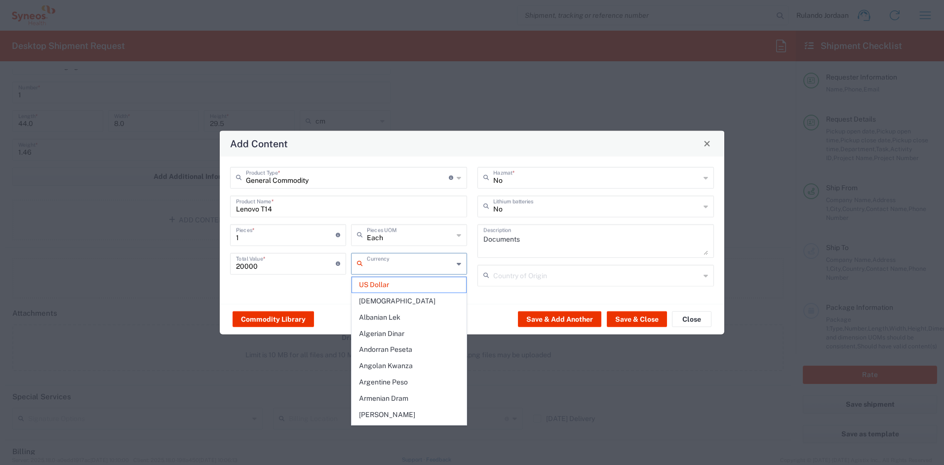 This screenshot has height=465, width=944. What do you see at coordinates (409, 365) in the screenshot?
I see `span: Angolan Kwanza` at bounding box center [409, 365].